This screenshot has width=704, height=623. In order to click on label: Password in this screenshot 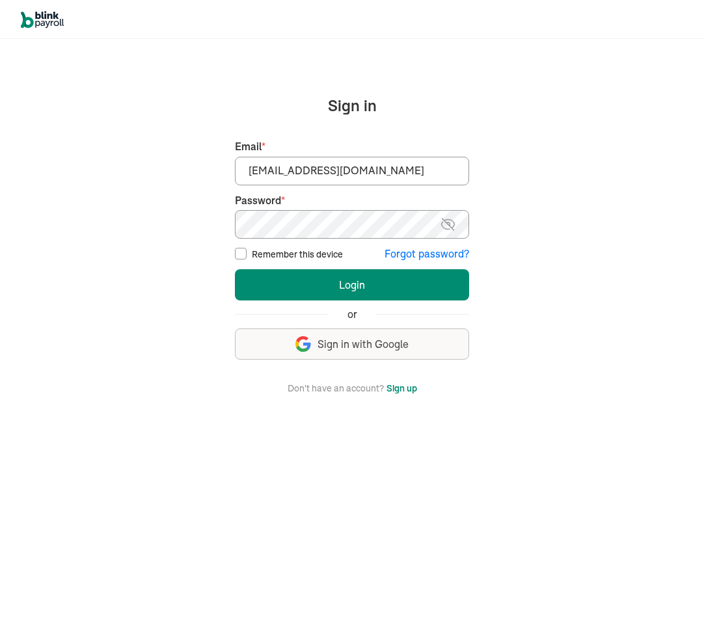, I will do `click(352, 200)`.